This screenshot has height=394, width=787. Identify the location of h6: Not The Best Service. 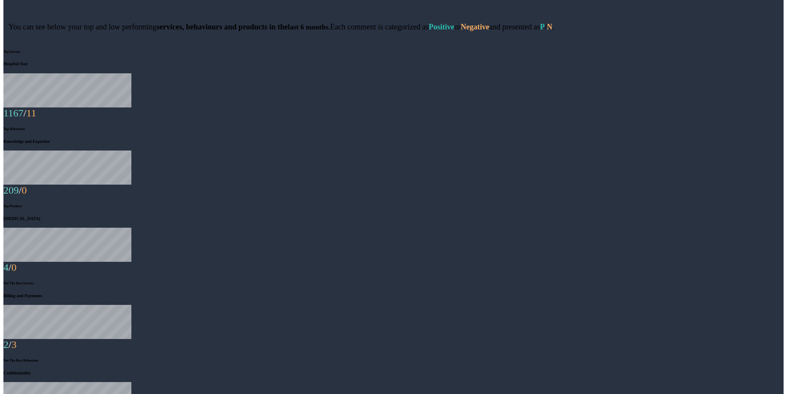
(393, 283).